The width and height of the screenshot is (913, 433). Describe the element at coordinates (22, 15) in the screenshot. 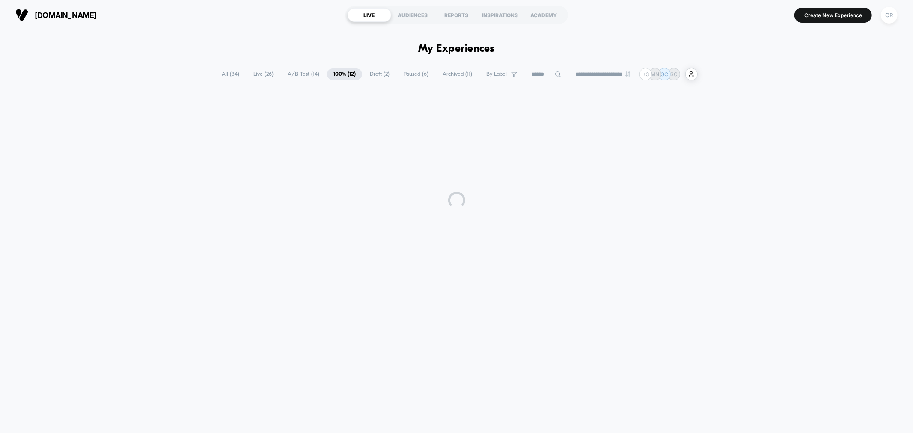

I see `img: Visually logo` at that location.